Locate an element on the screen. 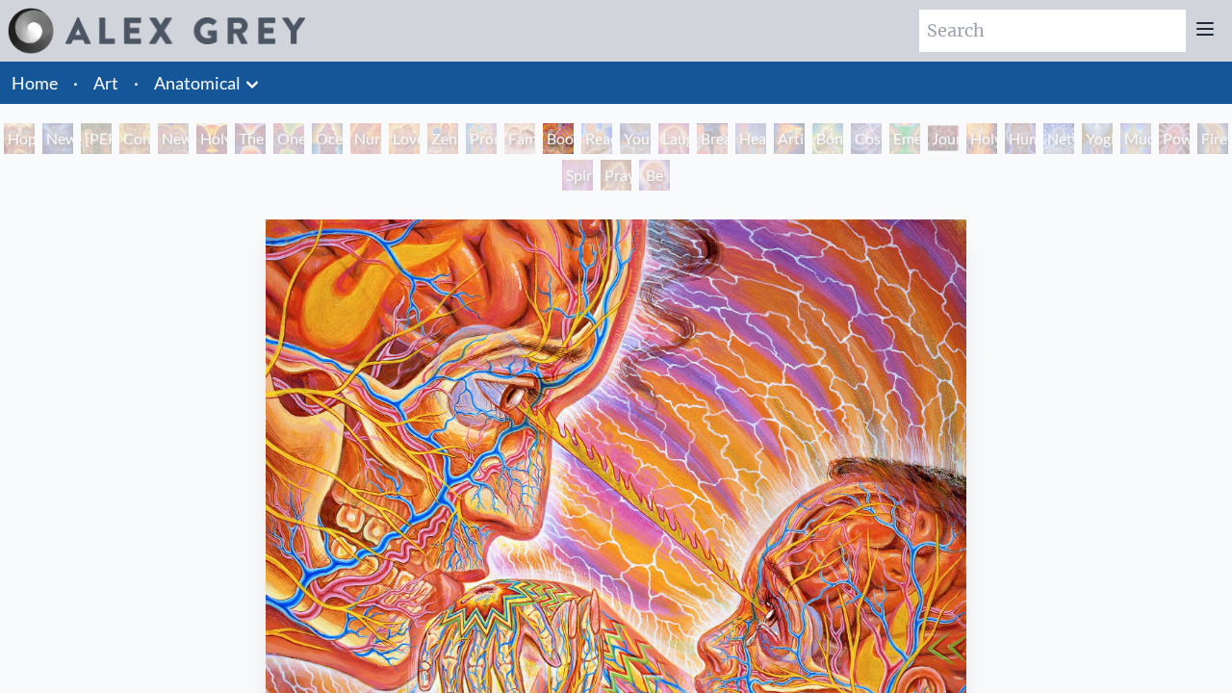 The image size is (1232, 693). div: Journey of the Wounded Healer is located at coordinates (943, 139).